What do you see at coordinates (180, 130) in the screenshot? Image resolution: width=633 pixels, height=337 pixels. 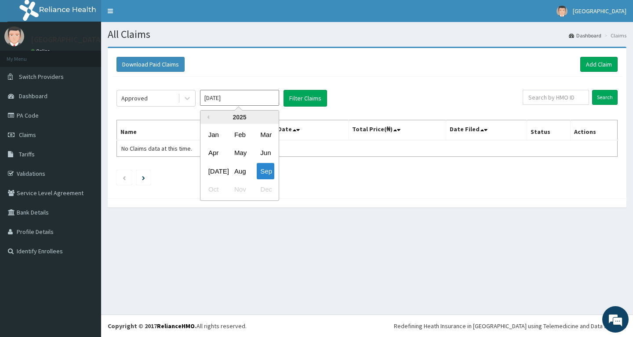 I see `th: Name` at bounding box center [180, 130].